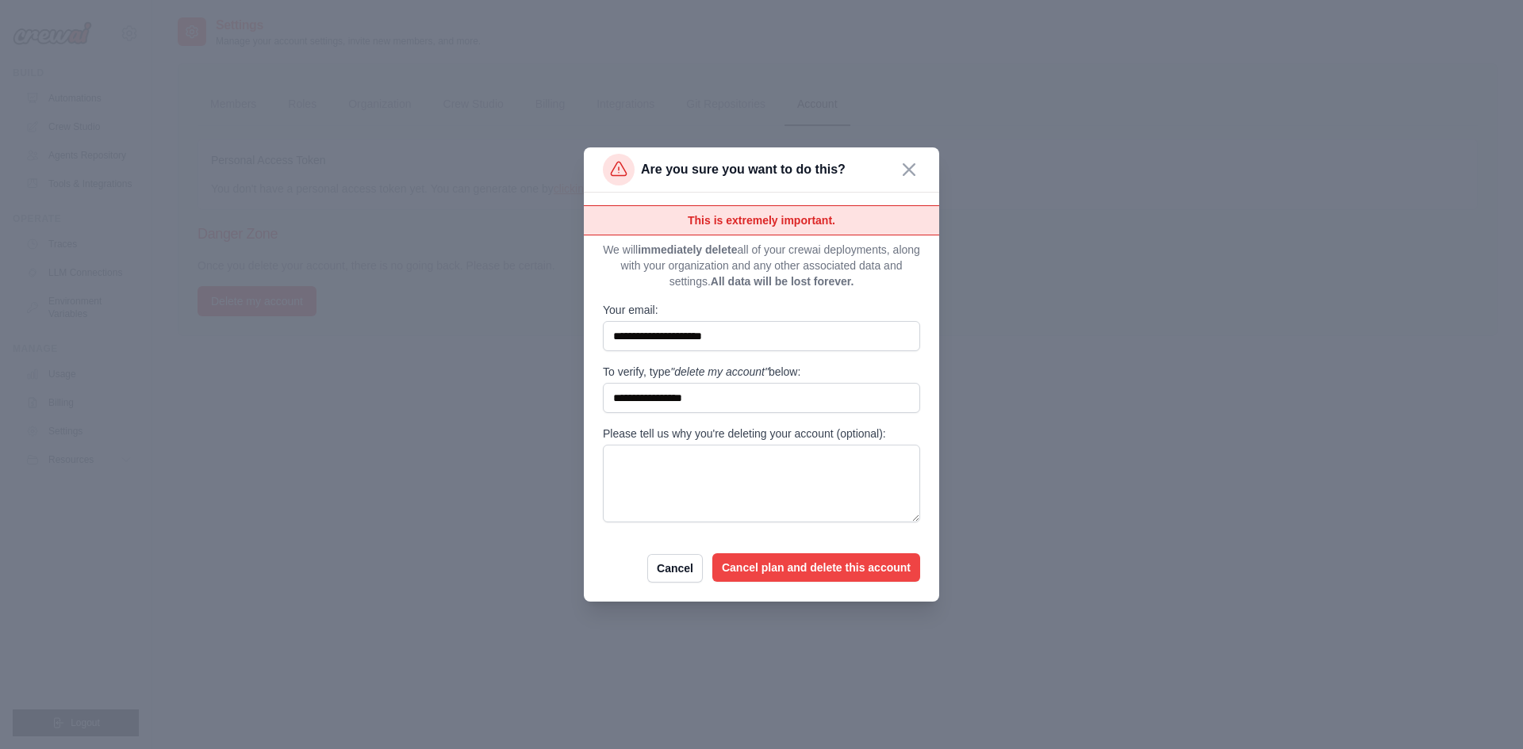  I want to click on p: We will all of your crewai deployments, along with your organization and any other associated dat..., so click(761, 266).